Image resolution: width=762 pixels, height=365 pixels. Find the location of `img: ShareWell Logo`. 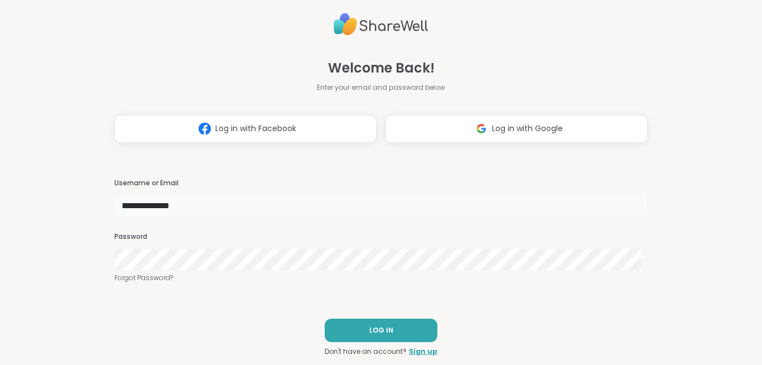

img: ShareWell Logo is located at coordinates (381, 24).